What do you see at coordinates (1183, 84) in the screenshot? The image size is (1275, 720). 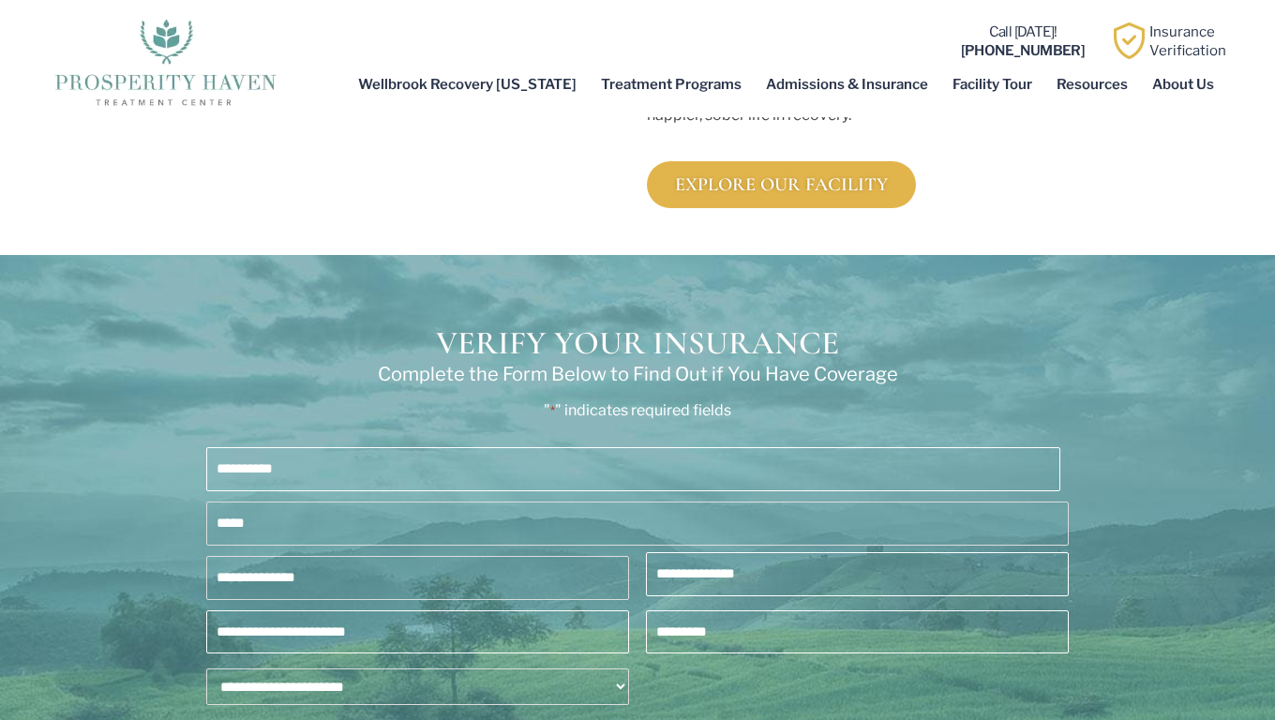 I see `a: About Us` at bounding box center [1183, 84].